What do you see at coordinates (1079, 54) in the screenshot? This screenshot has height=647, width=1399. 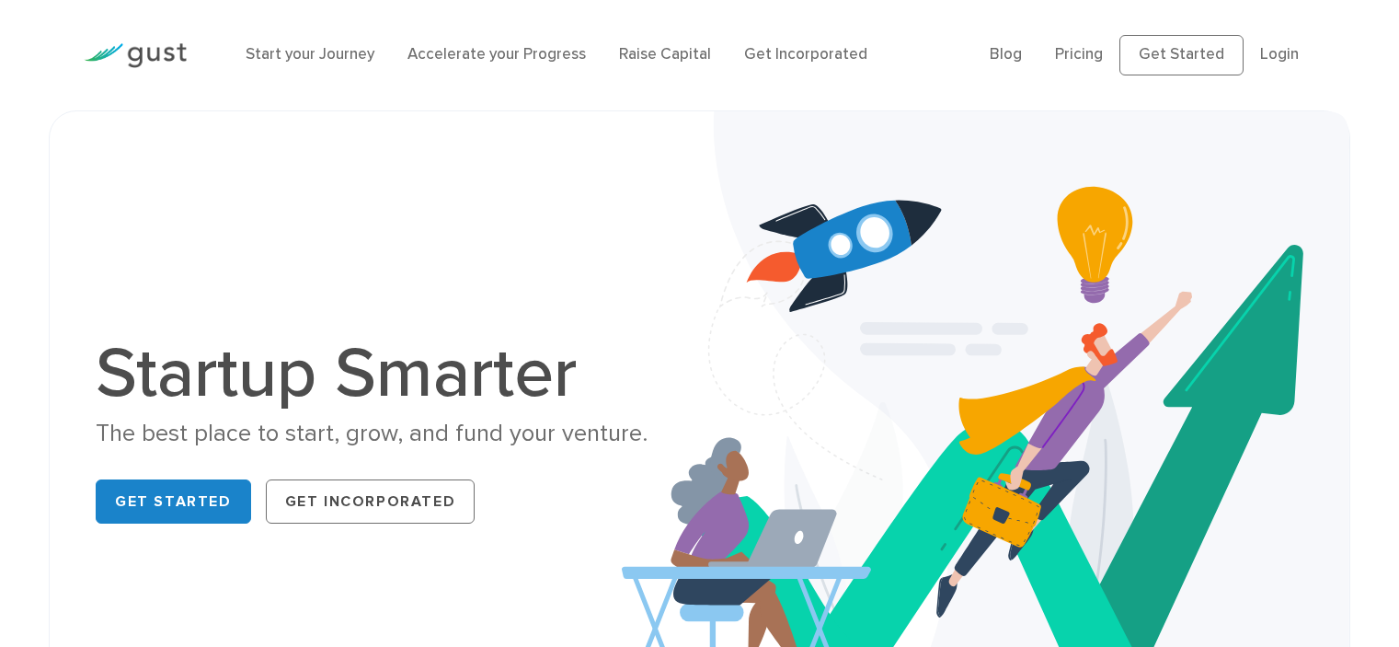 I see `a: Pricing` at bounding box center [1079, 54].